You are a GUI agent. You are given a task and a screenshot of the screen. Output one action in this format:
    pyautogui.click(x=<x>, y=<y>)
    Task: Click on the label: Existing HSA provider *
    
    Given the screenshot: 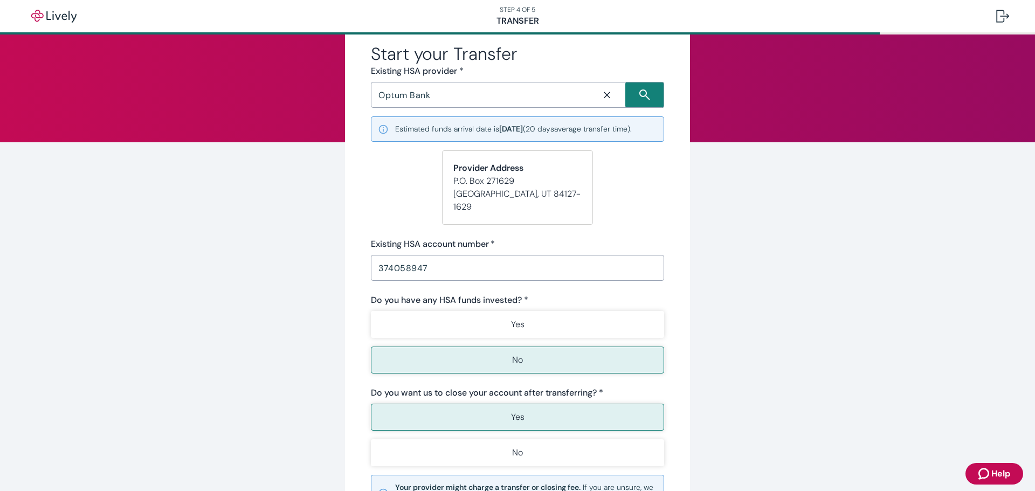 What is the action you would take?
    pyautogui.click(x=417, y=71)
    